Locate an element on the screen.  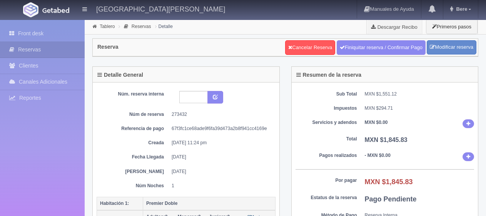
h4: Resumen de la reserva is located at coordinates (329, 75).